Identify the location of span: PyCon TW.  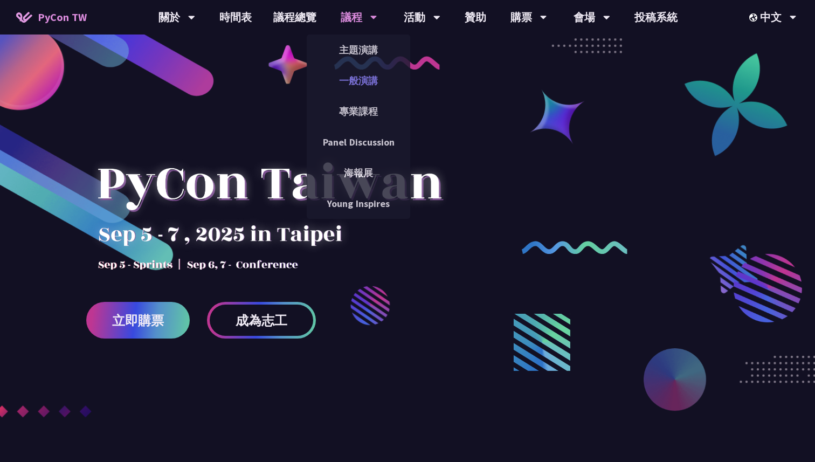
(62, 17).